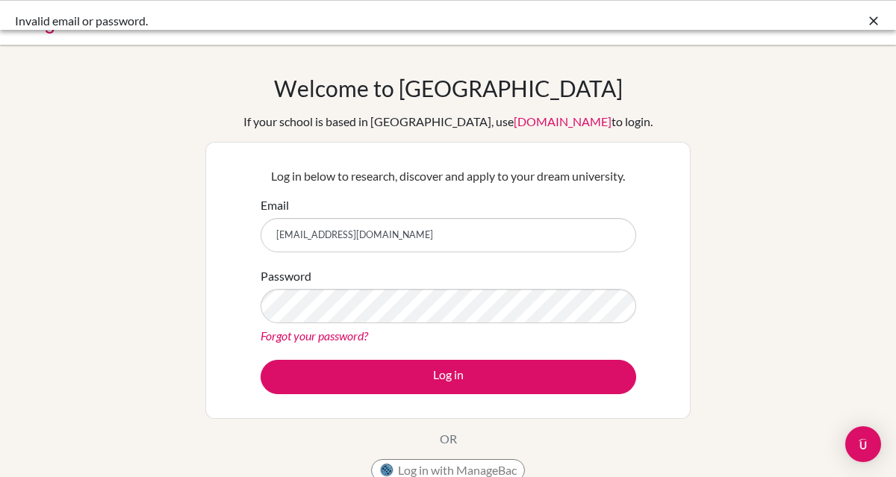 The height and width of the screenshot is (477, 896). What do you see at coordinates (863, 444) in the screenshot?
I see `div: Open Intercom Messenger` at bounding box center [863, 444].